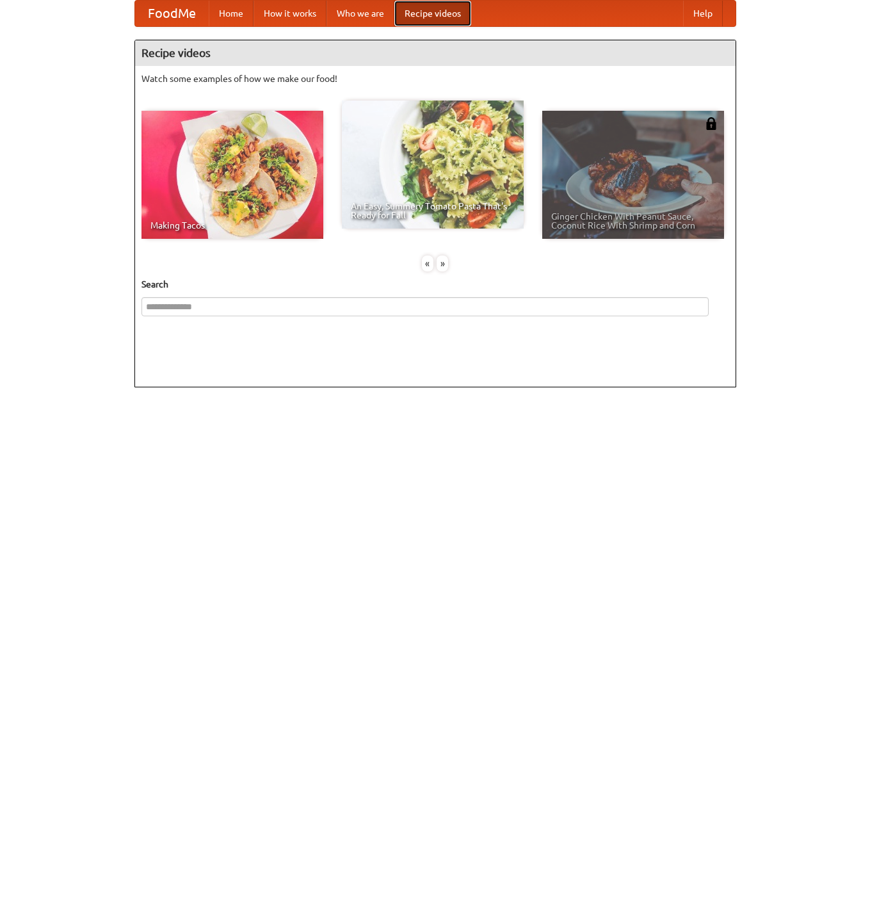 The image size is (870, 906). Describe the element at coordinates (231, 13) in the screenshot. I see `a: Home` at that location.